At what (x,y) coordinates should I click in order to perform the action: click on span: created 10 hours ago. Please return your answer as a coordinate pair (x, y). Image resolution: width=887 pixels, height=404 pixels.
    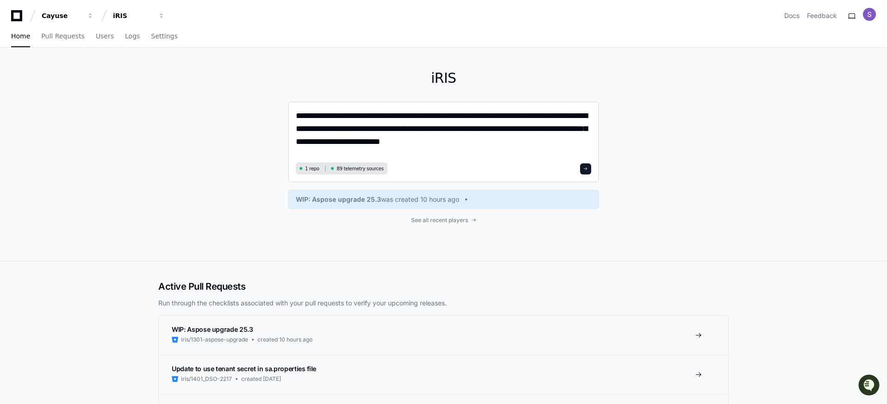
    Looking at the image, I should click on (285, 340).